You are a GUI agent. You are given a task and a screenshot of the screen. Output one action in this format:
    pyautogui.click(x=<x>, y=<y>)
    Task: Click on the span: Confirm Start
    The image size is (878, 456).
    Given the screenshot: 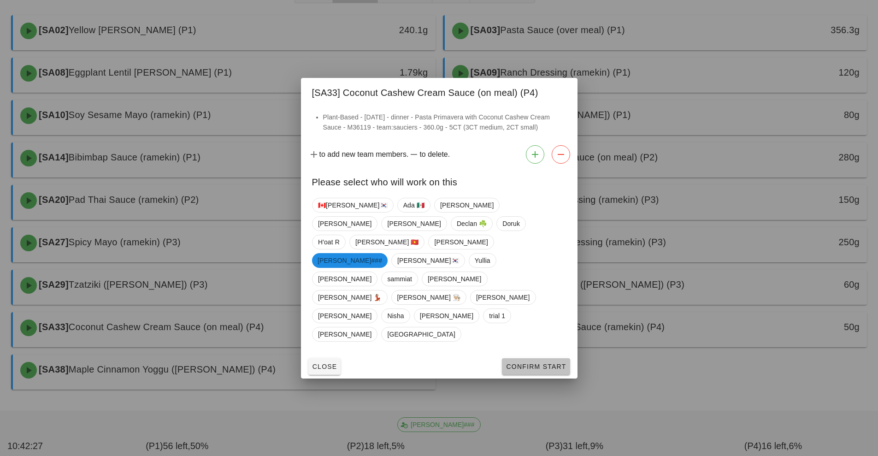 What is the action you would take?
    pyautogui.click(x=536, y=367)
    